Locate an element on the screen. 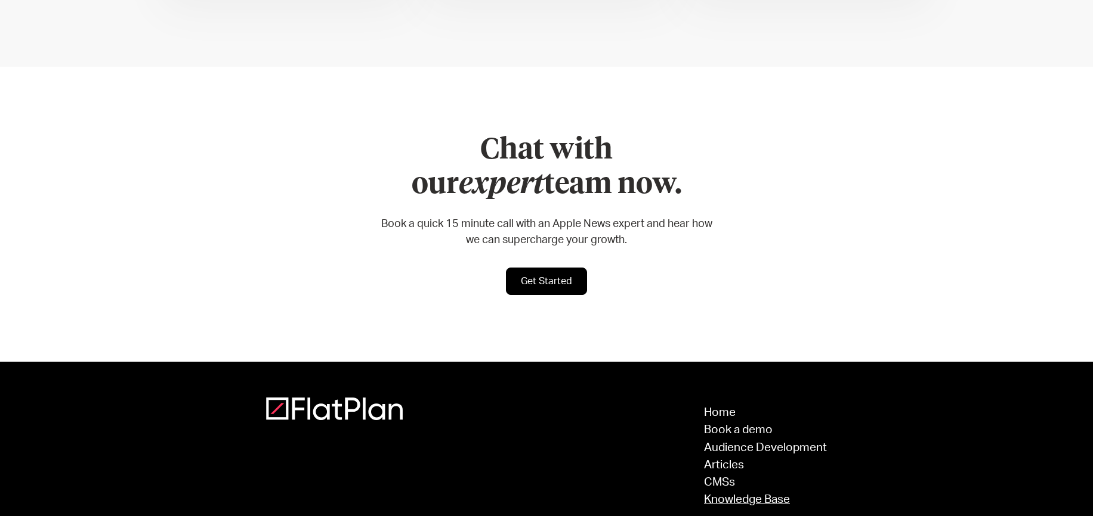  p: Book a quick 15 minute call with an Apple News expert and hear how we can supercharge your growth. is located at coordinates (546, 233).